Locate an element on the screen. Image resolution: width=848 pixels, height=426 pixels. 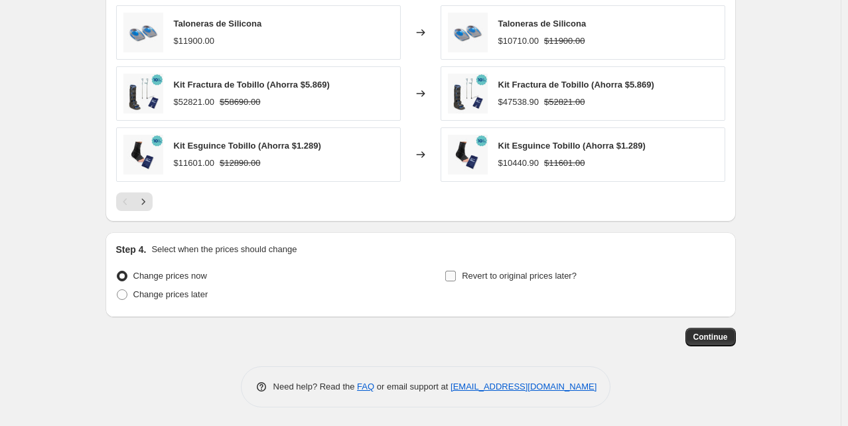
span: Continue is located at coordinates (710, 337).